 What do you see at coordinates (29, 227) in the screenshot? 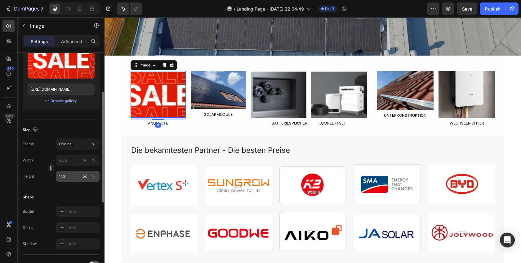
I see `div: Corner` at bounding box center [29, 227].